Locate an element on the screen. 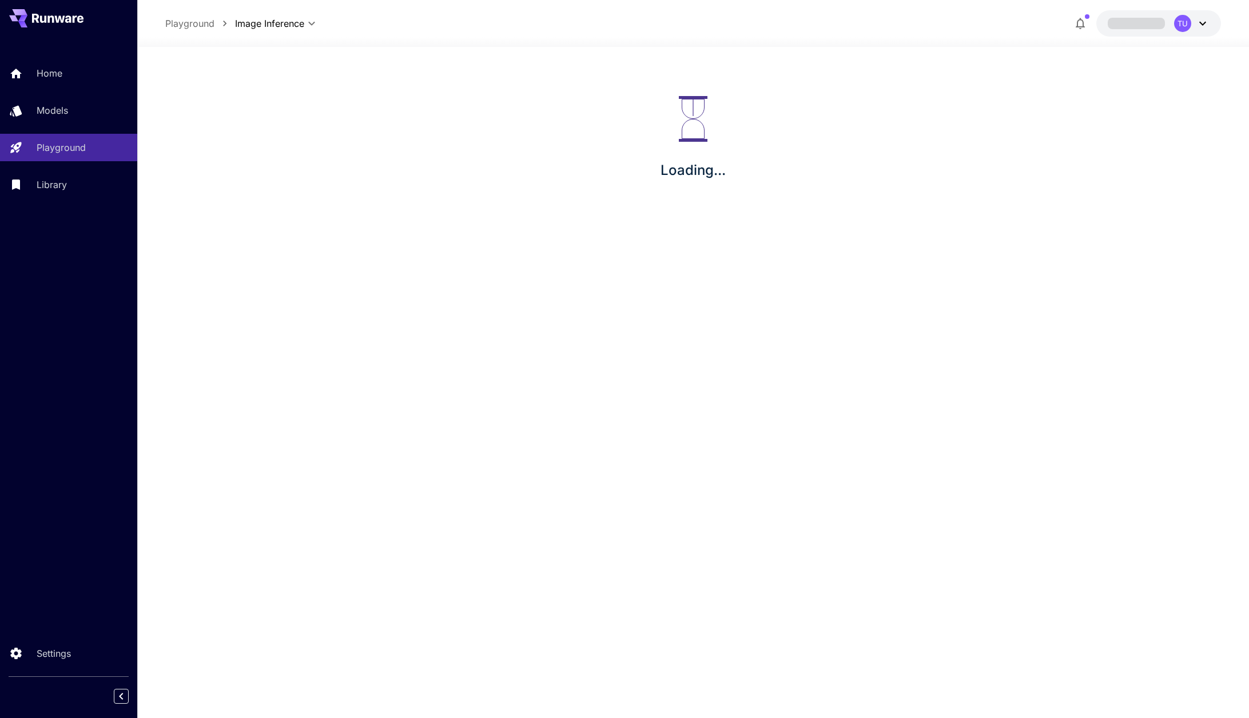 This screenshot has width=1249, height=718. a: Playground is located at coordinates (190, 23).